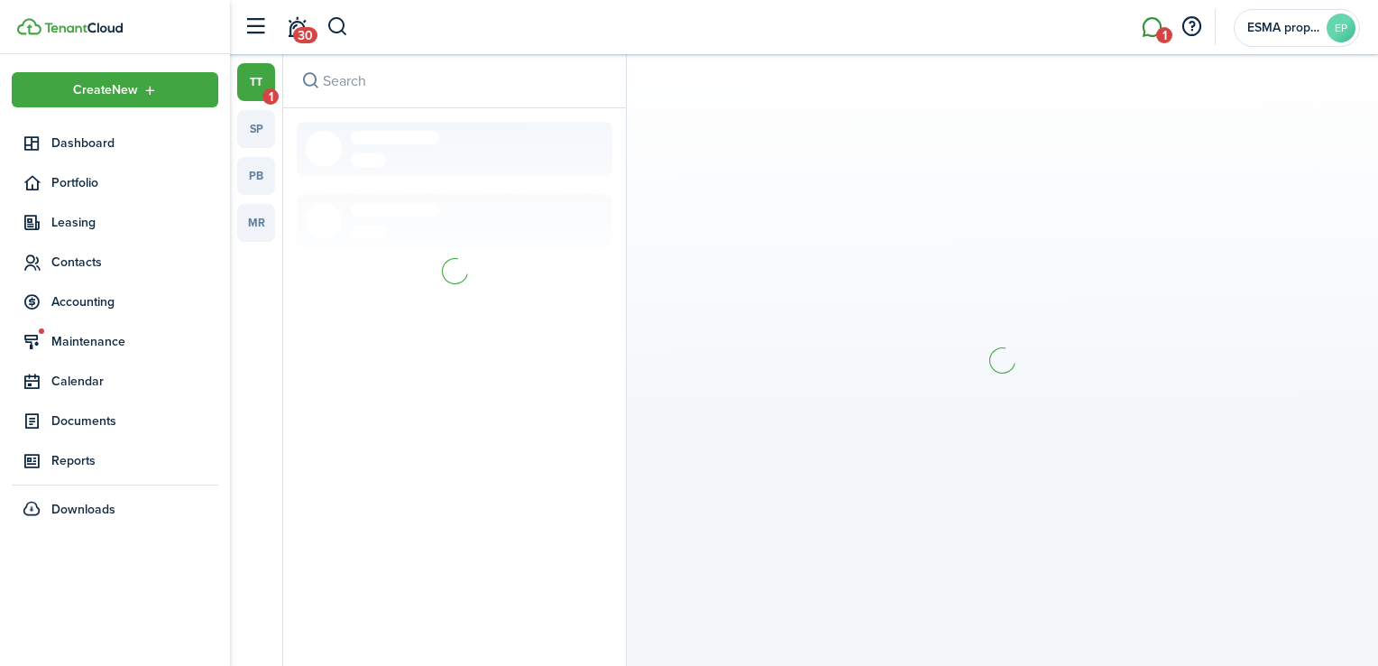 The height and width of the screenshot is (666, 1378). What do you see at coordinates (134, 262) in the screenshot?
I see `span: Contacts` at bounding box center [134, 262].